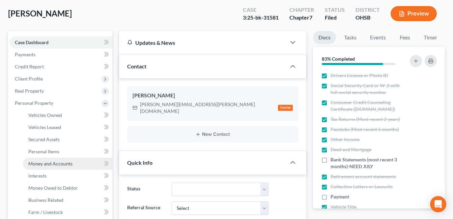 The width and height of the screenshot is (453, 219). Describe the element at coordinates (365, 130) in the screenshot. I see `span: Paystubs (Most recent 6 months)` at that location.